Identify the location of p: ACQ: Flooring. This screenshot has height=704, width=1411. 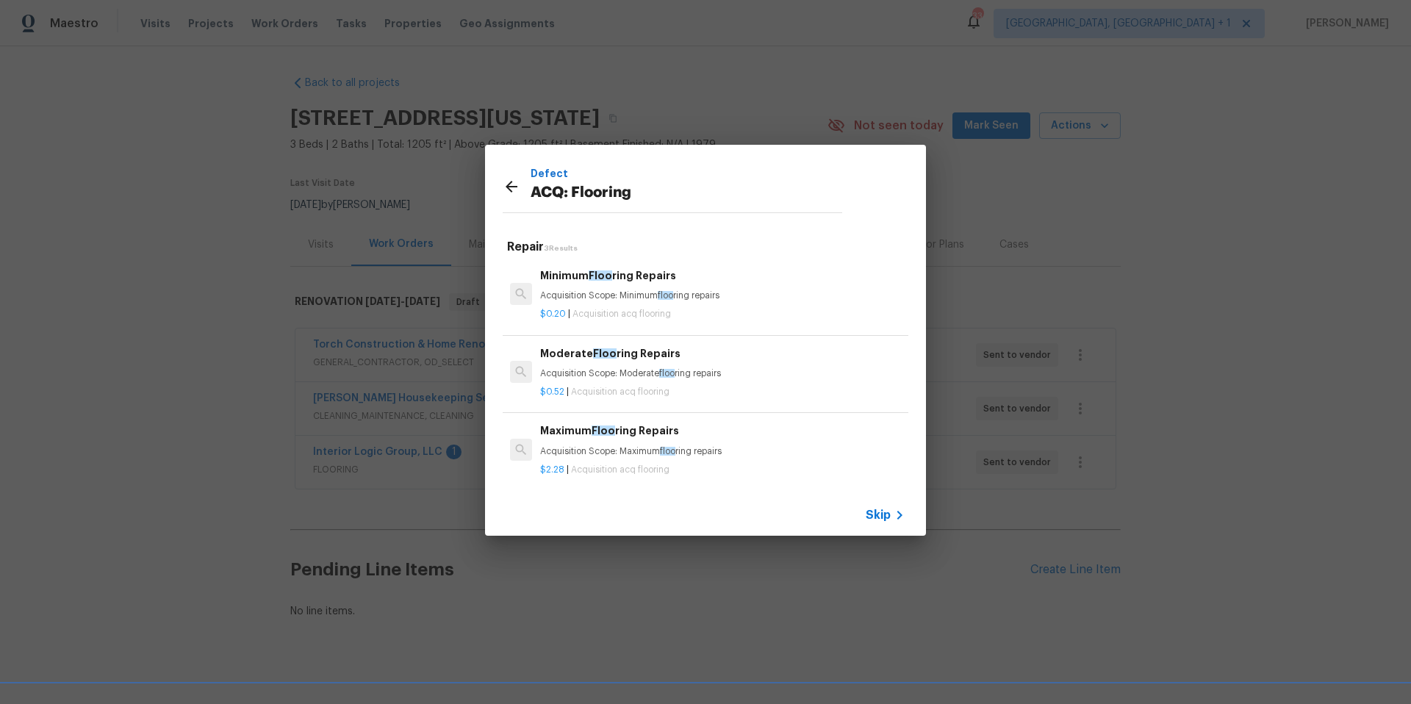
(686, 193).